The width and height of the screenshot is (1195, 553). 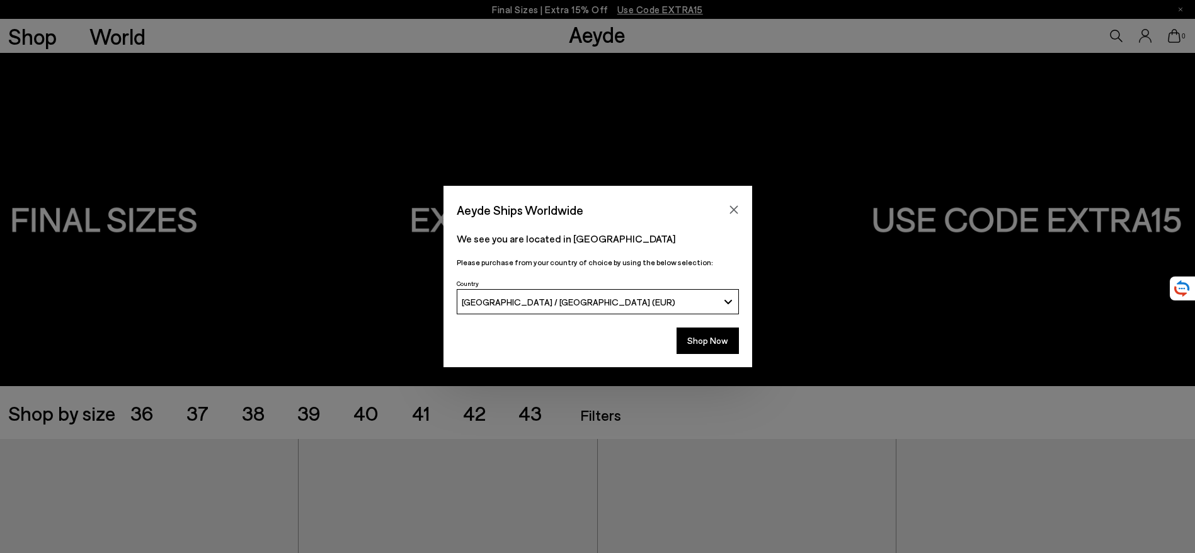 I want to click on span: Country, so click(x=467, y=283).